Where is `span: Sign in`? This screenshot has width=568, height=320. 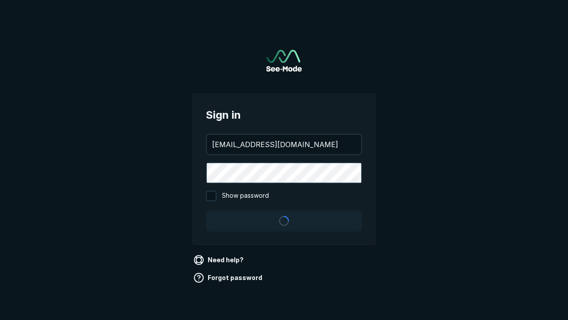 span: Sign in is located at coordinates (284, 115).